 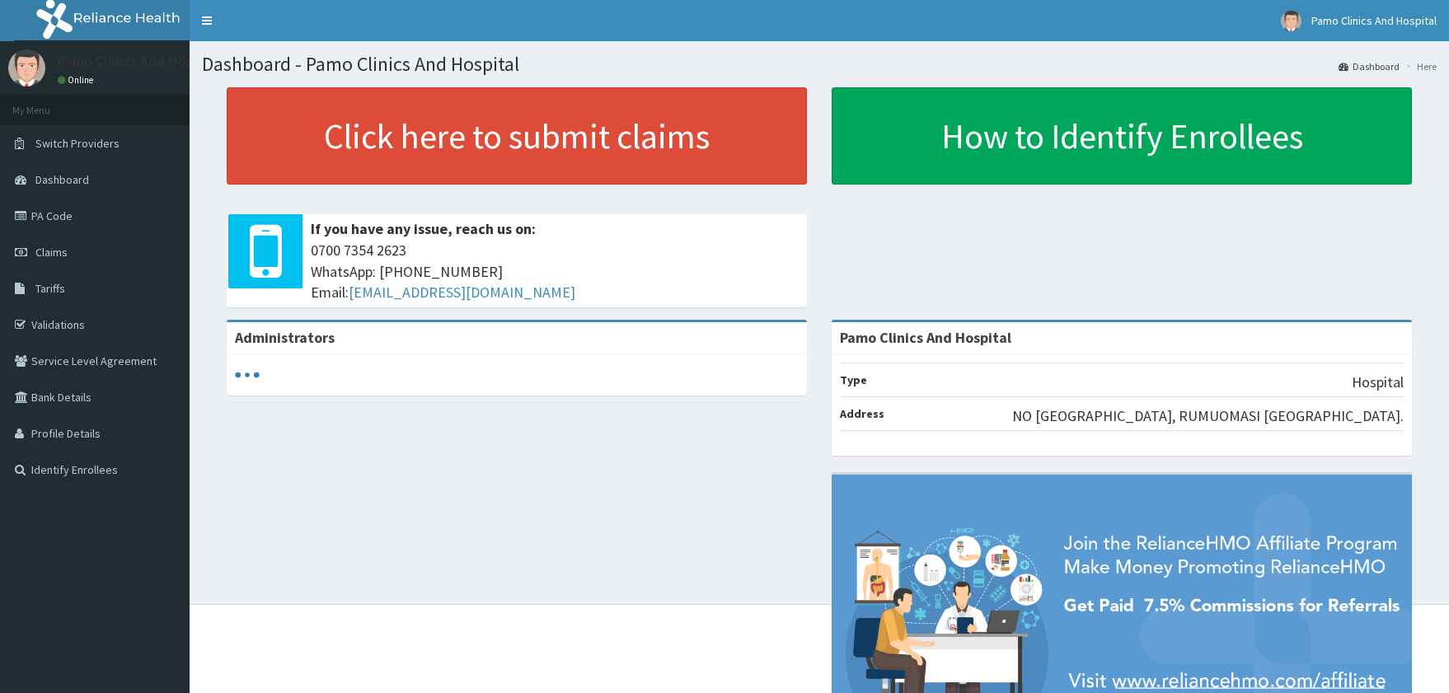 I want to click on li: Here, so click(x=1419, y=66).